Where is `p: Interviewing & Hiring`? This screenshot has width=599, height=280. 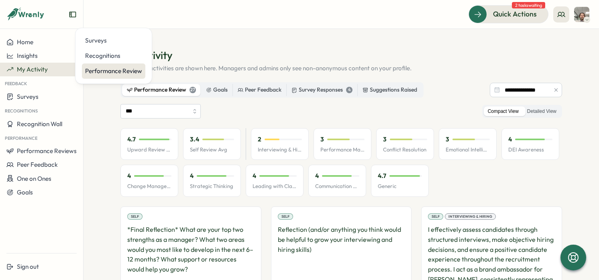 p: Interviewing & Hiring is located at coordinates (280, 150).